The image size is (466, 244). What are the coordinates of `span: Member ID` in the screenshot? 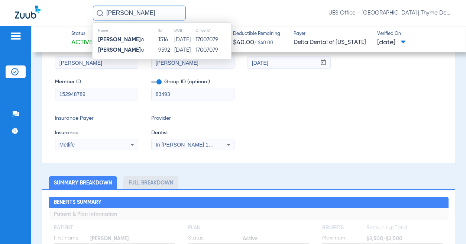 It's located at (97, 82).